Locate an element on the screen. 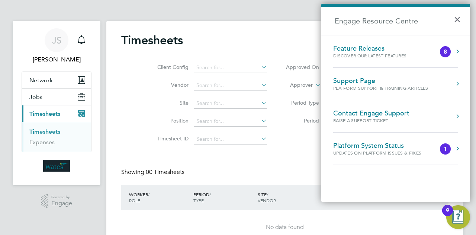 The height and width of the screenshot is (235, 476). div: WORKER is located at coordinates (159, 197).